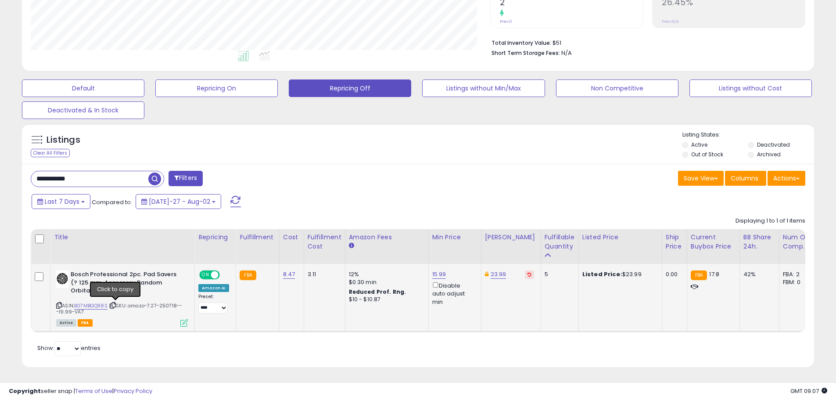 This screenshot has width=836, height=400. What do you see at coordinates (602, 274) in the screenshot?
I see `b: Listed Price:` at bounding box center [602, 274].